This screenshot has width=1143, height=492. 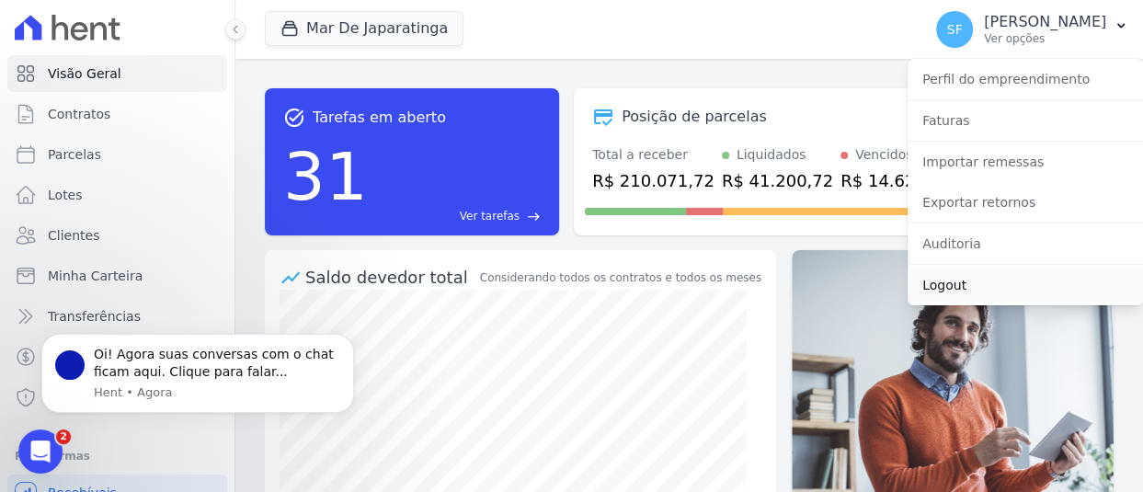 I want to click on span: east, so click(x=533, y=216).